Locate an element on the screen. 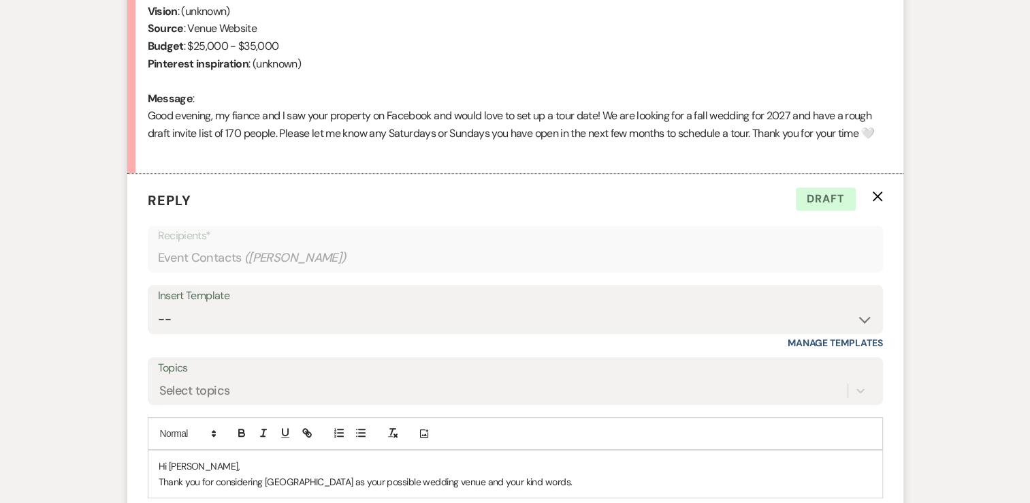 Image resolution: width=1030 pixels, height=503 pixels. div: Select topics is located at coordinates (195, 390).